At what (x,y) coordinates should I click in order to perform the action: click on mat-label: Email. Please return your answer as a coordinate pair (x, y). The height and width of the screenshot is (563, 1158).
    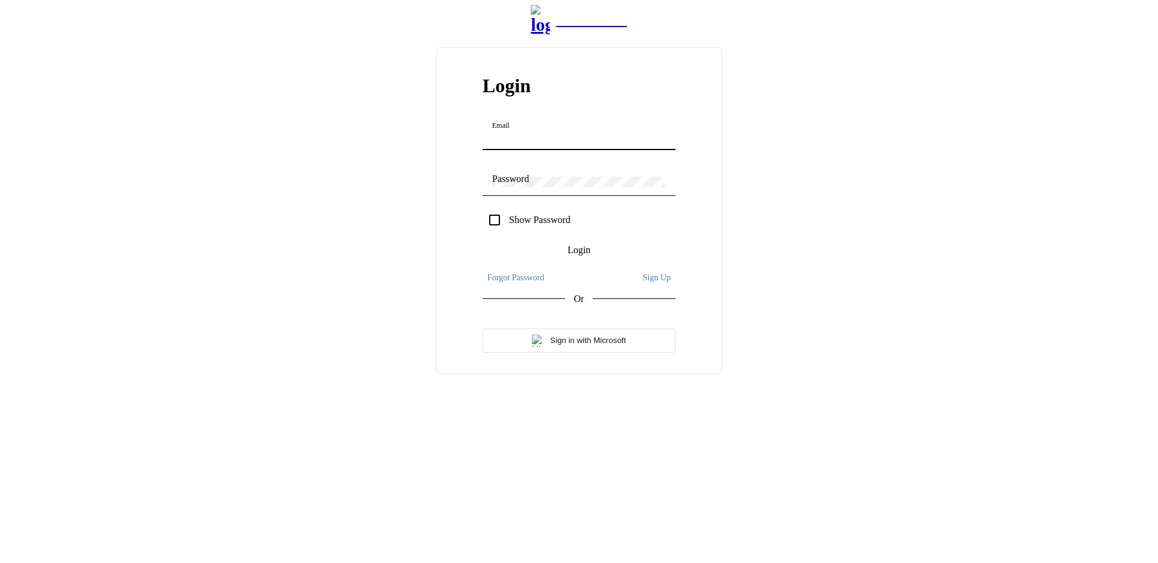
    Looking at the image, I should click on (501, 125).